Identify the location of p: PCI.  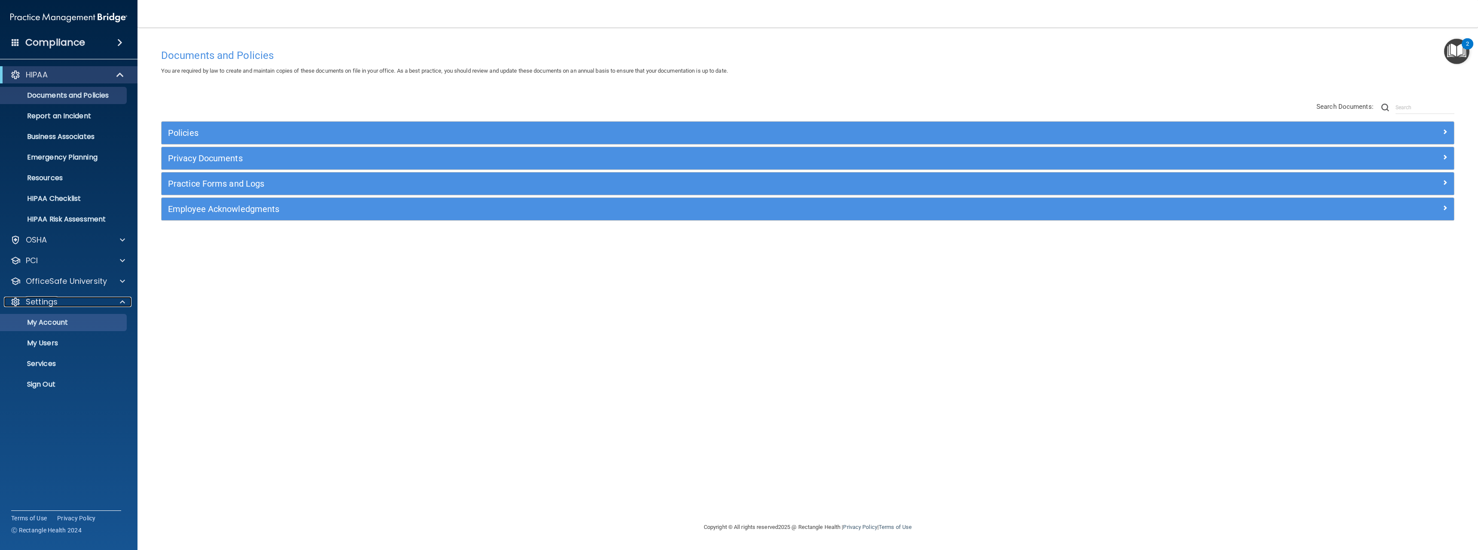
(32, 260).